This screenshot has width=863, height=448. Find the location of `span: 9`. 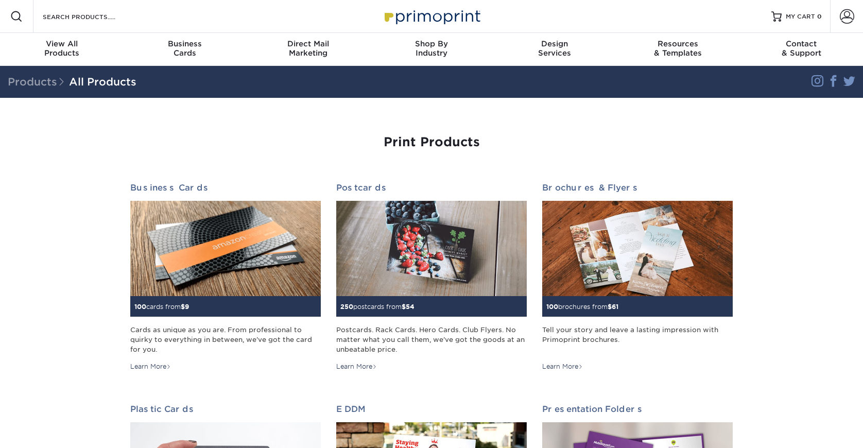

span: 9 is located at coordinates (187, 306).